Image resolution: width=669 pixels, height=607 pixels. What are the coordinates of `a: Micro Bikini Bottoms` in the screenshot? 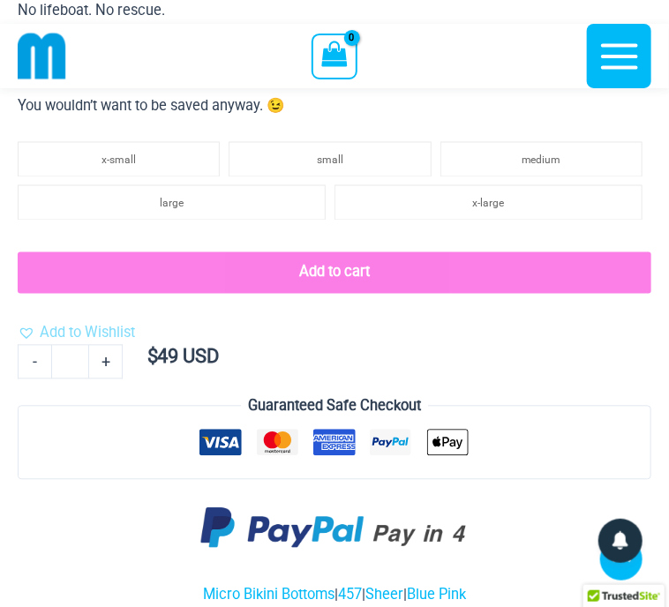 It's located at (268, 595).